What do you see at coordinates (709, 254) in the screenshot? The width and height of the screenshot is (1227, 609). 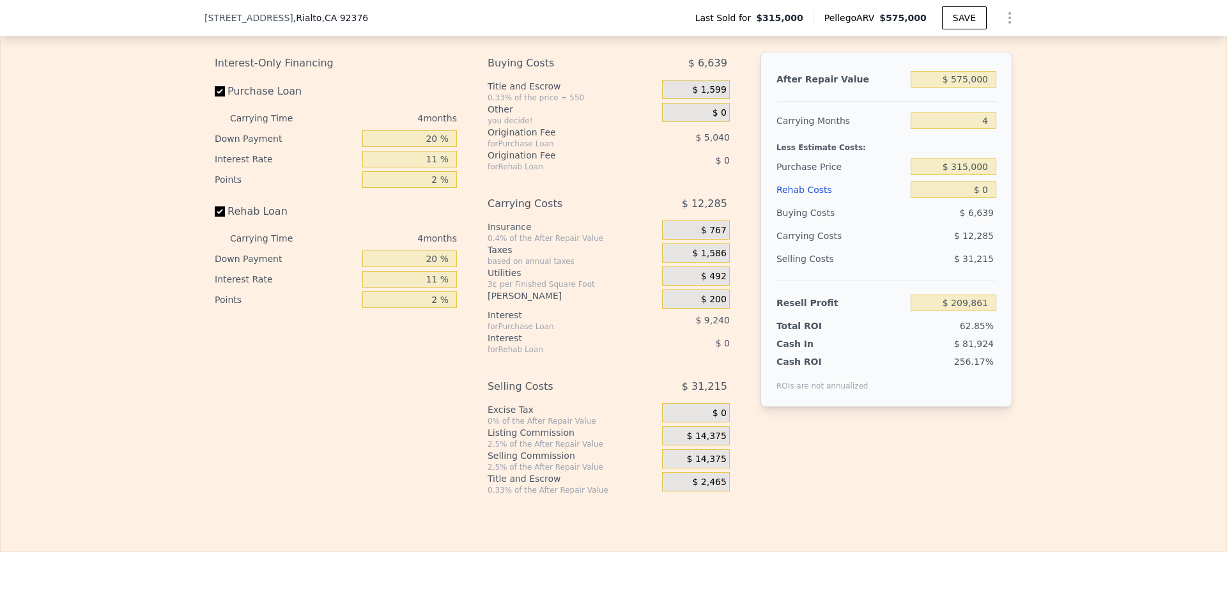 I see `span: $ 1,586` at bounding box center [709, 254].